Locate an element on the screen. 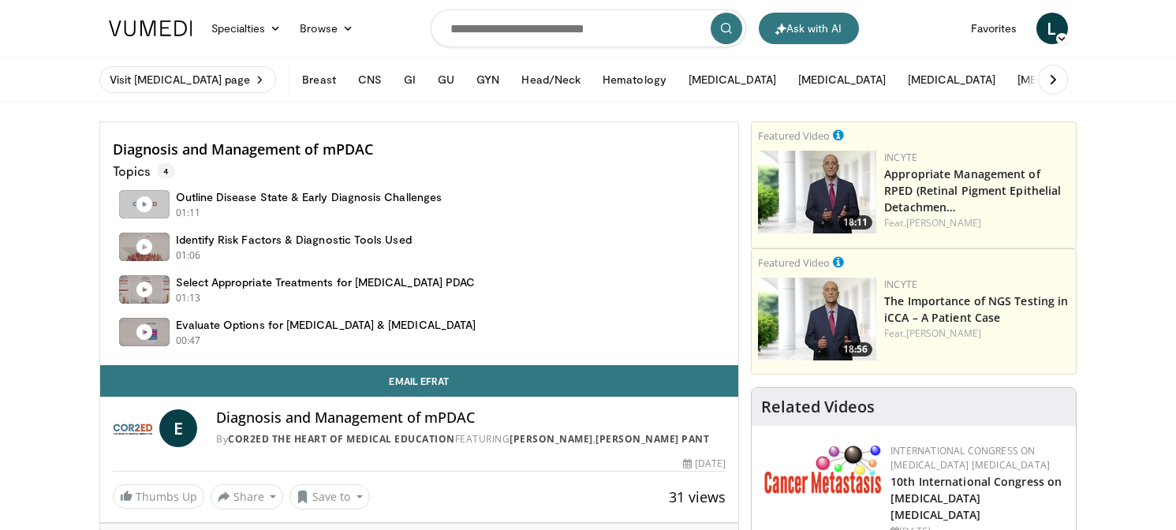 This screenshot has height=530, width=1176. button: GU is located at coordinates (446, 80).